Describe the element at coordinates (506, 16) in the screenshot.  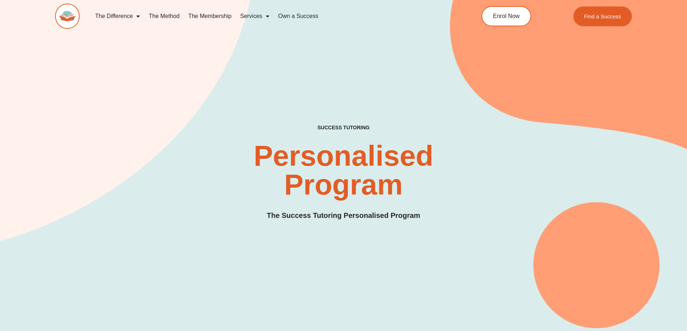
I see `a: Enrol Now` at that location.